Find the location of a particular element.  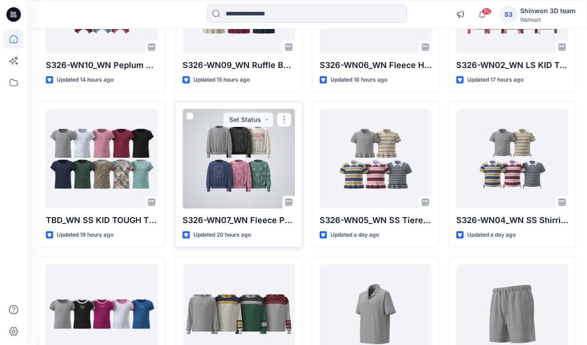

p: Updated 20 hours ago is located at coordinates (222, 235).